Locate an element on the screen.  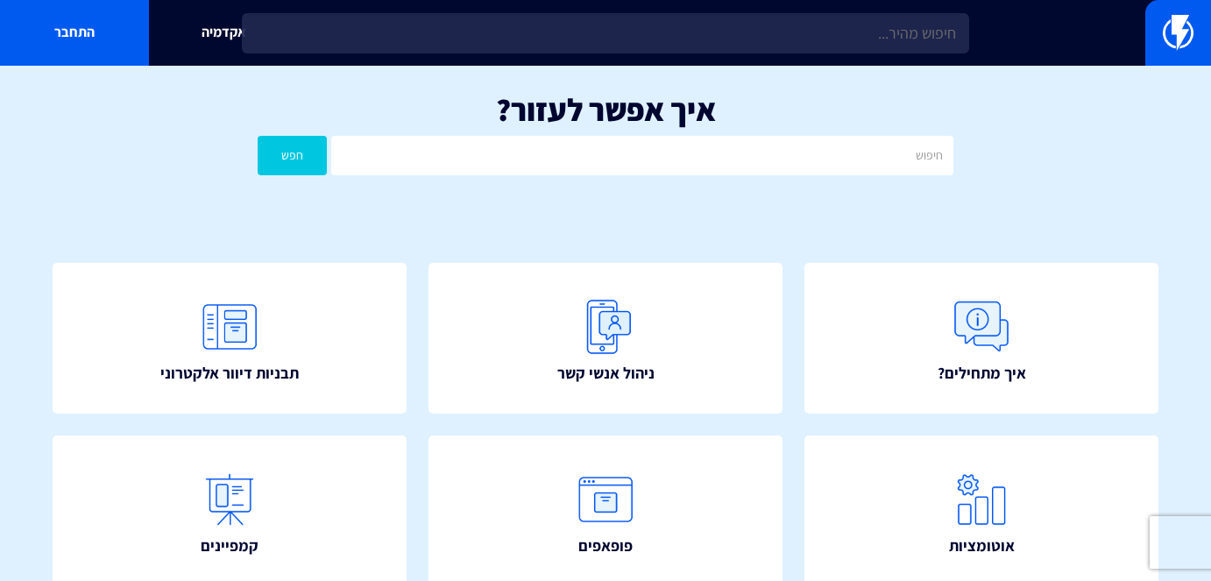
span: תבניות דיוור אלקטרוני is located at coordinates (230, 373).